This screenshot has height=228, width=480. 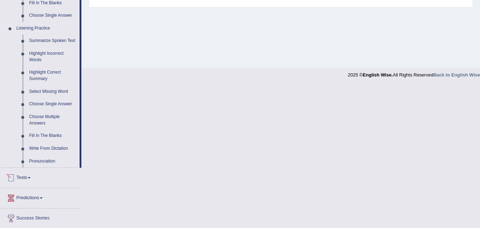 What do you see at coordinates (457, 75) in the screenshot?
I see `a: Back to English Wise` at bounding box center [457, 75].